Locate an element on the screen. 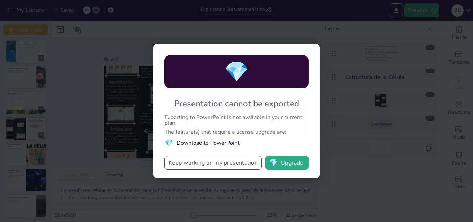 This screenshot has width=473, height=222. button: Keep working on my presentation is located at coordinates (213, 163).